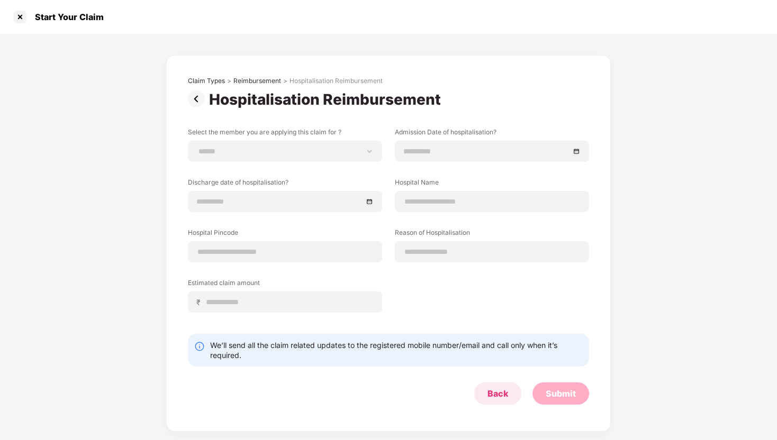  What do you see at coordinates (199, 346) in the screenshot?
I see `img: svg+xml;base64,PHN2ZyBpZD0iSW5mby0yMHgyMCIgeG1sbnM9Imh0dHA6Ly93d3cudzMub3JnLzIwMDAvc3ZnIiB3aWR0aD...` at bounding box center [199, 346].